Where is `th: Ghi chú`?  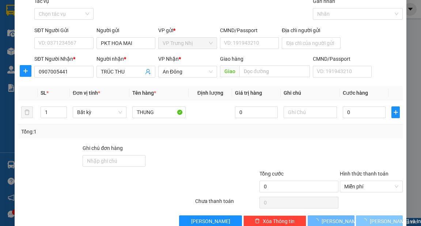
th: Ghi chú is located at coordinates (310, 93).